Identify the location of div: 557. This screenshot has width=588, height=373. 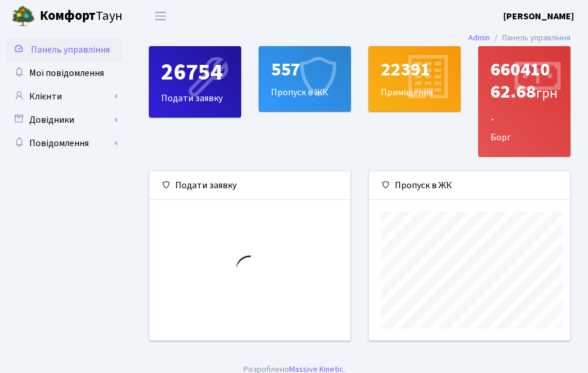
(305, 70).